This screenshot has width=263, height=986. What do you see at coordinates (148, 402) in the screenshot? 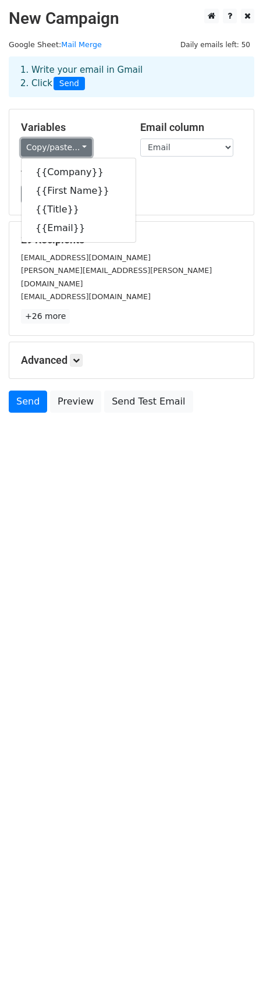
I see `a: Send Test Email` at bounding box center [148, 402].